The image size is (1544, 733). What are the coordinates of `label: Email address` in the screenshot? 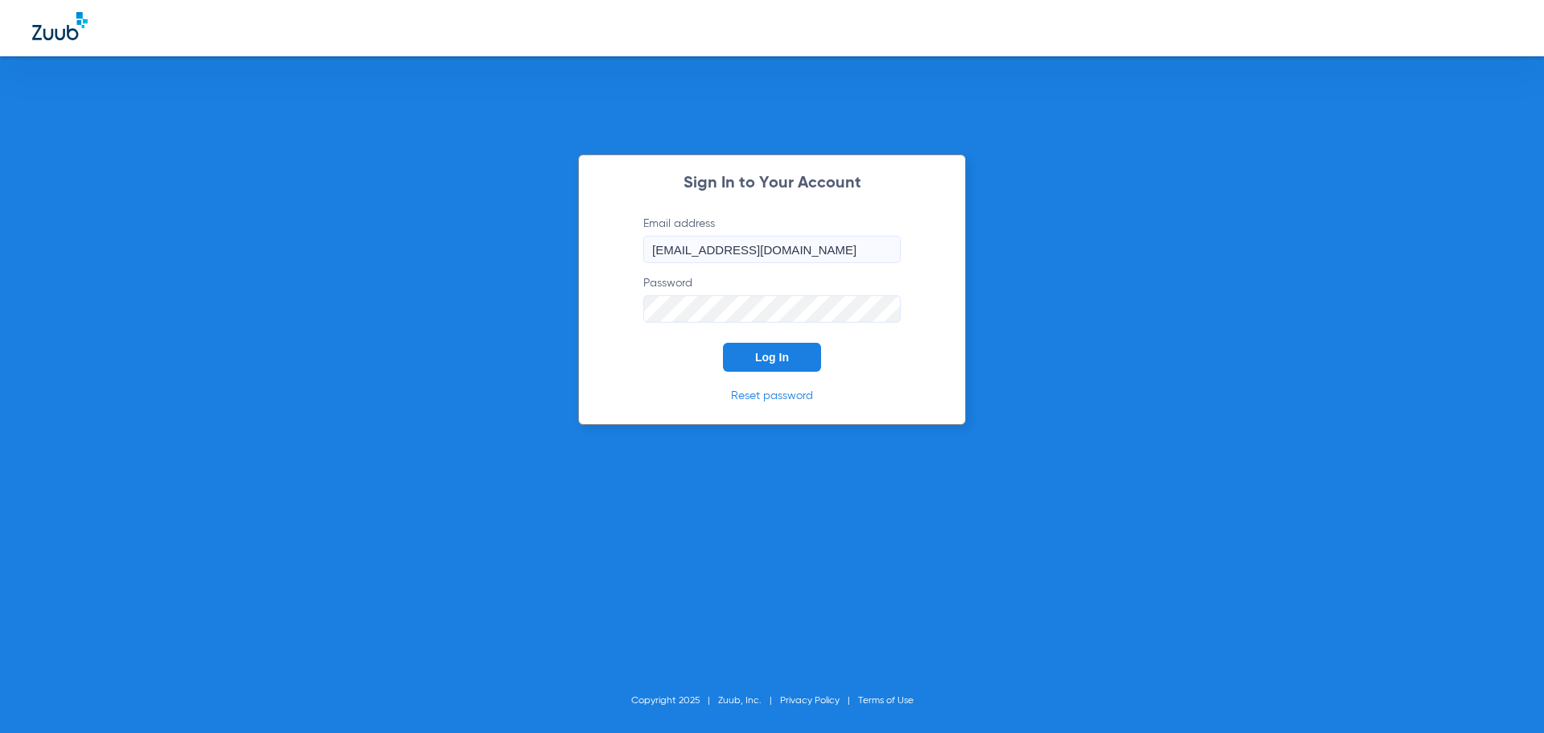 It's located at (772, 239).